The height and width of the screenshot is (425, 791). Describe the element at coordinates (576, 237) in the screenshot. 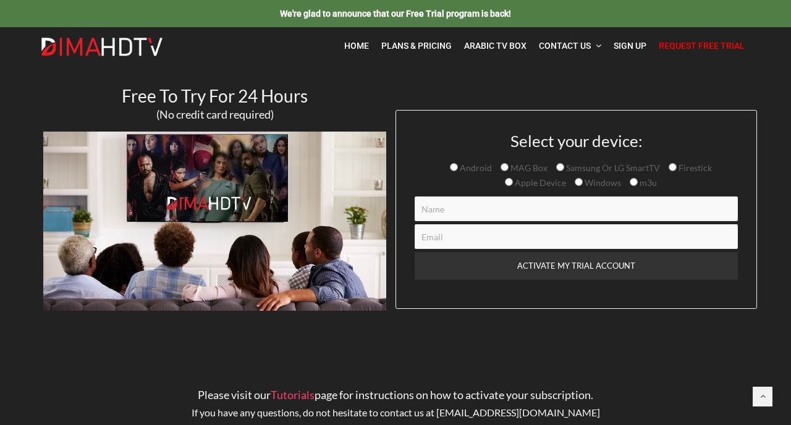

I see `input: Email` at that location.